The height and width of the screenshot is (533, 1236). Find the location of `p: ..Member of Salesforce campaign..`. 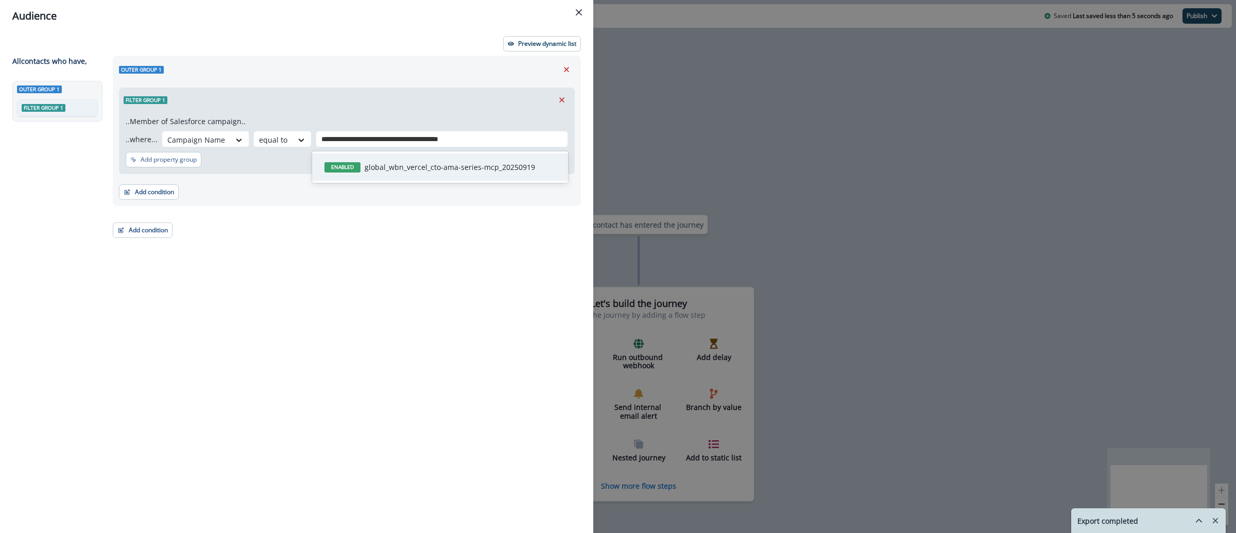

p: ..Member of Salesforce campaign.. is located at coordinates (185, 121).